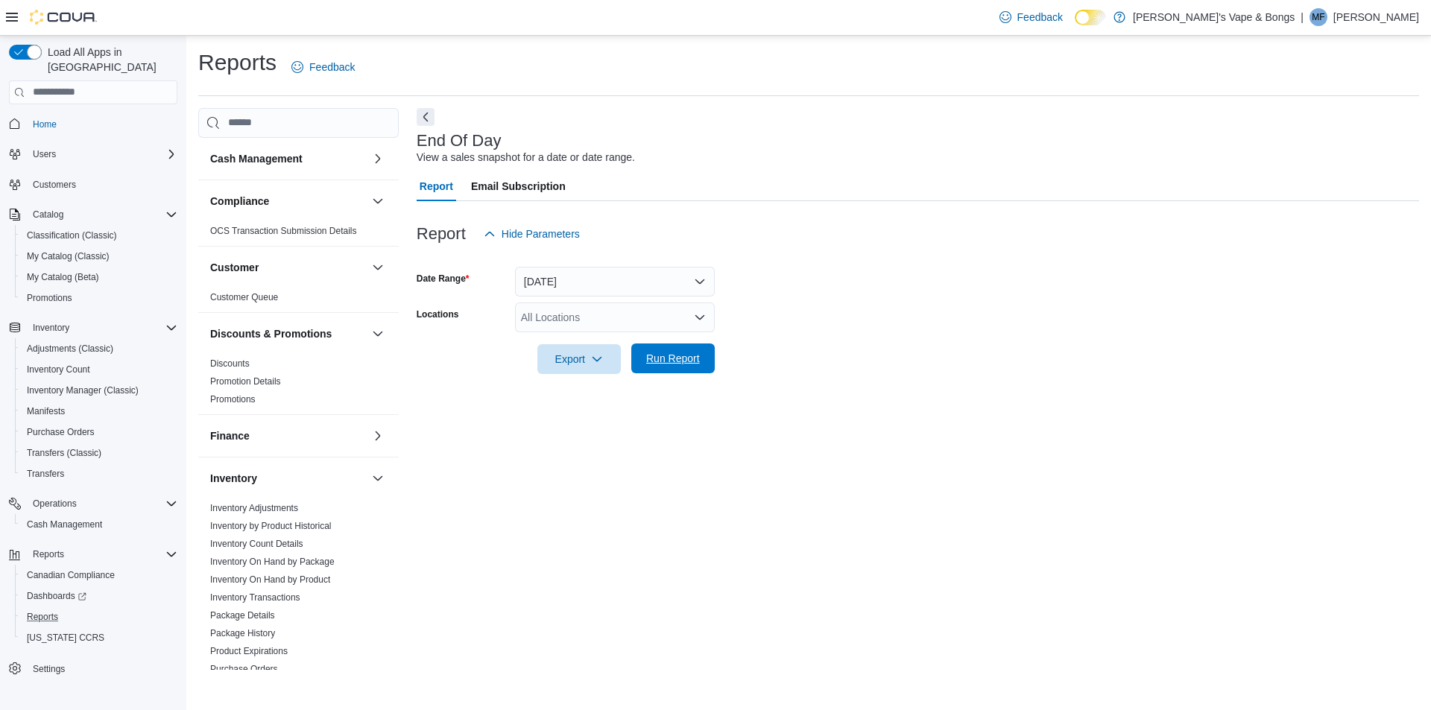 This screenshot has width=1431, height=710. I want to click on a: Inventory Adjustments, so click(254, 508).